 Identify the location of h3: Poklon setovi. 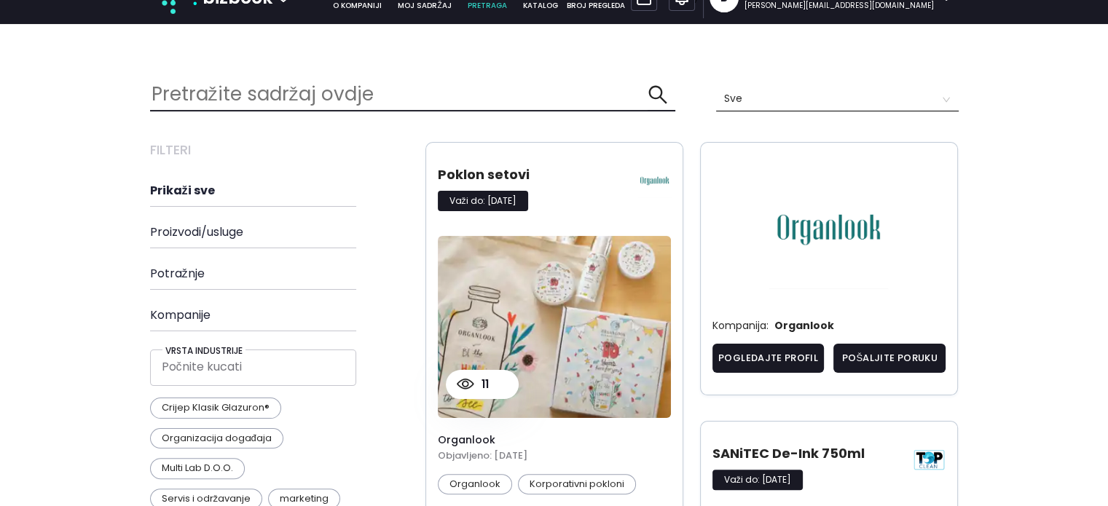
(531, 174).